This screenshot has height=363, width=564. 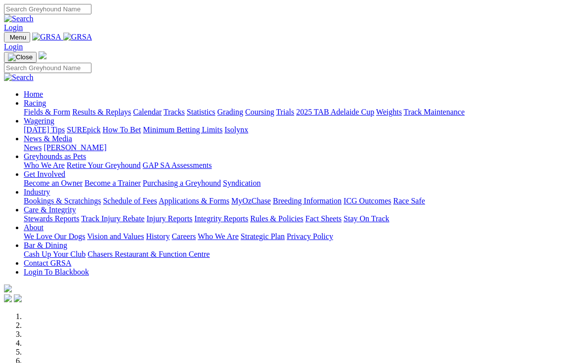 I want to click on a: ICG Outcomes, so click(x=367, y=201).